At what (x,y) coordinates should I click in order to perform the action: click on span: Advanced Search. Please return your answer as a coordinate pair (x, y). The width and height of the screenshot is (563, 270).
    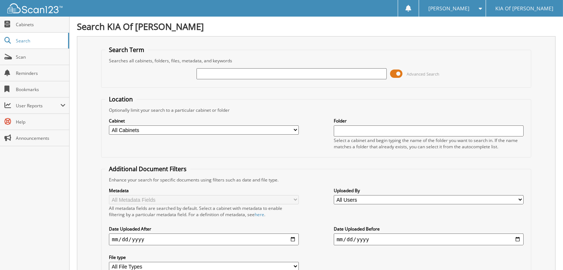
    Looking at the image, I should click on (423, 74).